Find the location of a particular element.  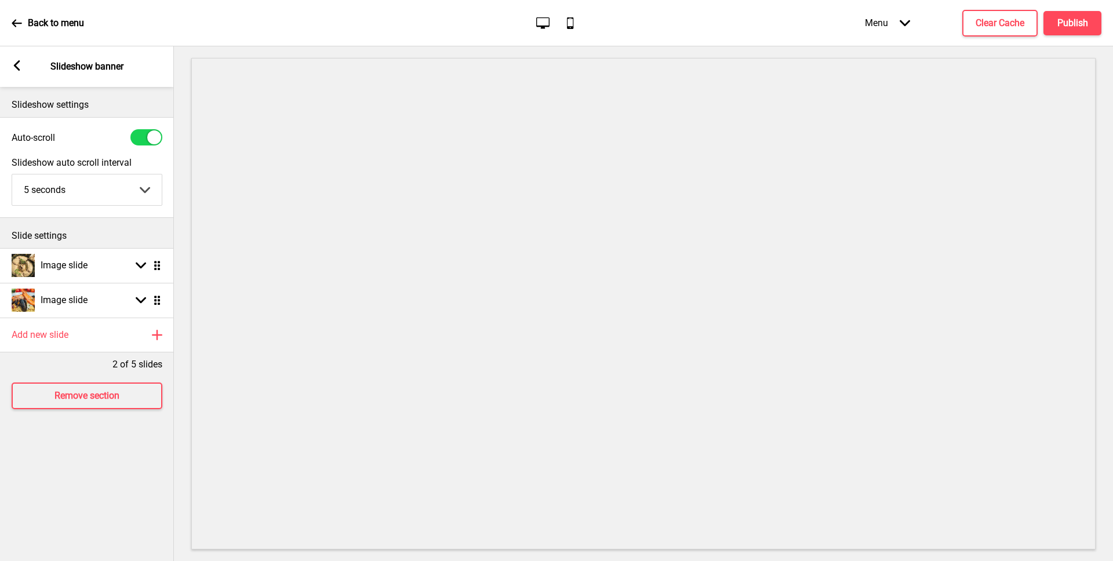

p: 2 of 5 slides is located at coordinates (137, 365).